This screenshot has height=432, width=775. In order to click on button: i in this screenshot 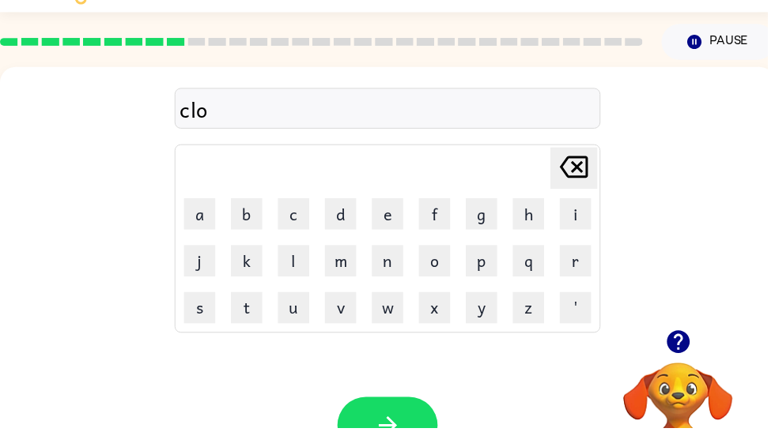, I will do `click(581, 217)`.